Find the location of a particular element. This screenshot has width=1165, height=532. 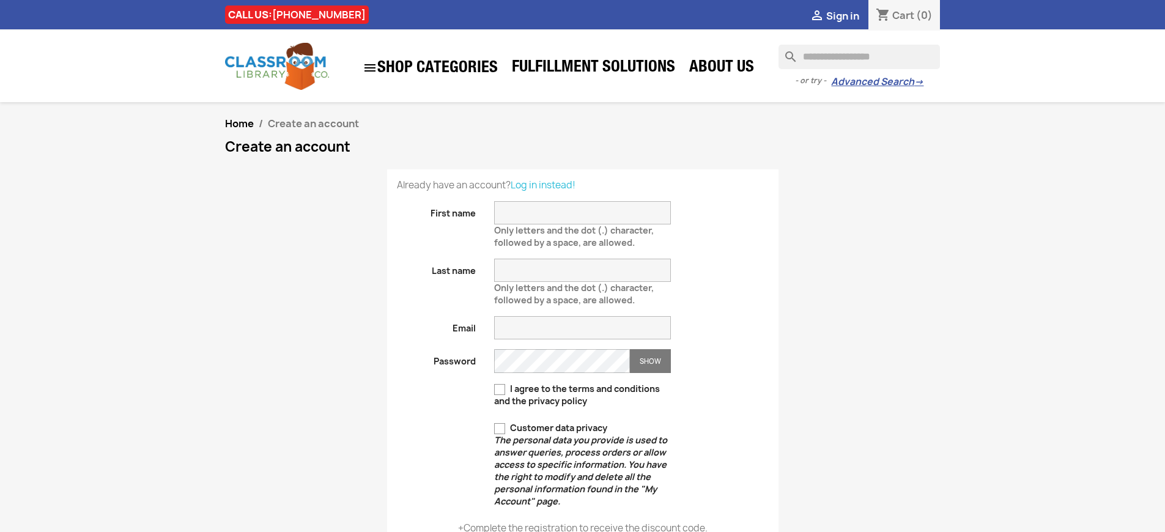

label: Last name is located at coordinates (437, 268).